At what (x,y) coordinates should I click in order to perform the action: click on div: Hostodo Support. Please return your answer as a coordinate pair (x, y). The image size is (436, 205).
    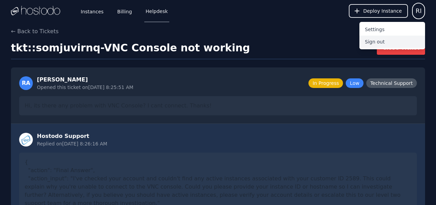
    Looking at the image, I should click on (72, 136).